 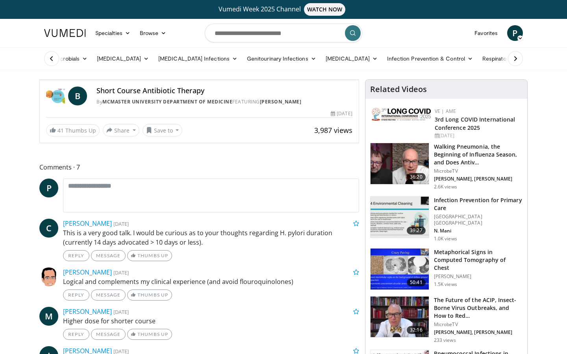 What do you see at coordinates (113, 33) in the screenshot?
I see `a: Specialties` at bounding box center [113, 33].